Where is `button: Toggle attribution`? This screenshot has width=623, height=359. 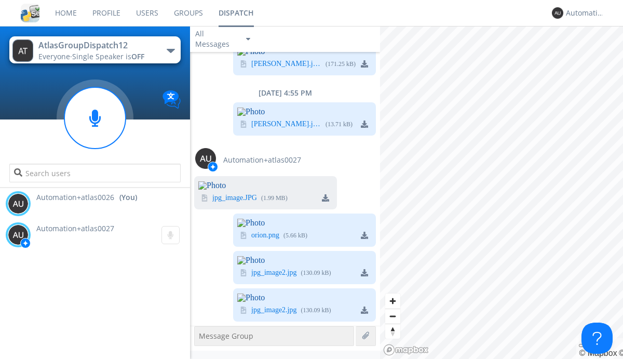 button: Toggle attribution is located at coordinates (583, 345).